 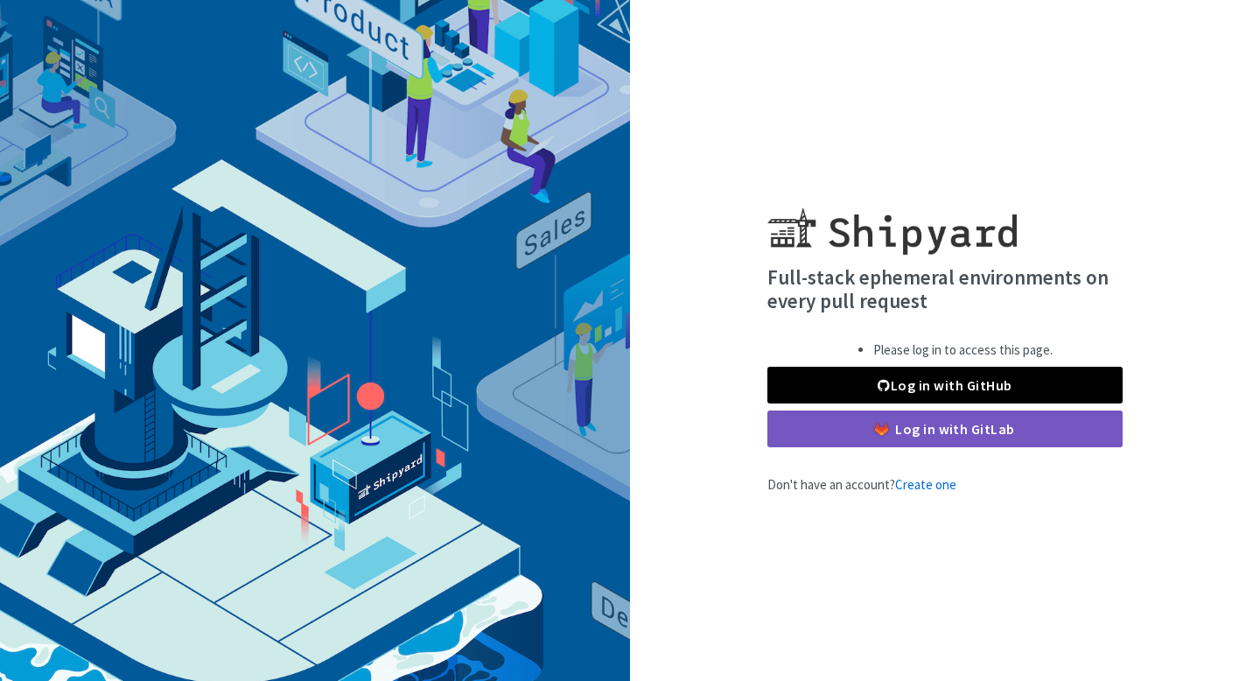 I want to click on span: Don't have an account?, so click(x=862, y=484).